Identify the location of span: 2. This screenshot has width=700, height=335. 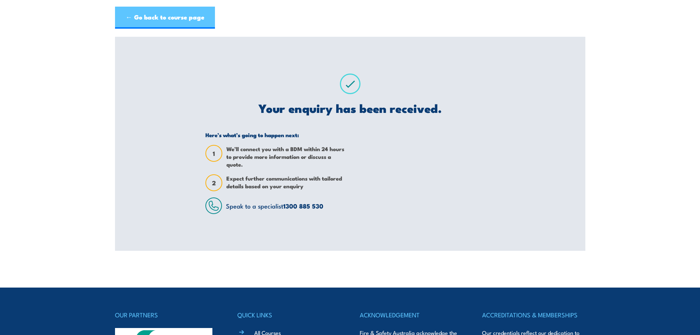
(214, 183).